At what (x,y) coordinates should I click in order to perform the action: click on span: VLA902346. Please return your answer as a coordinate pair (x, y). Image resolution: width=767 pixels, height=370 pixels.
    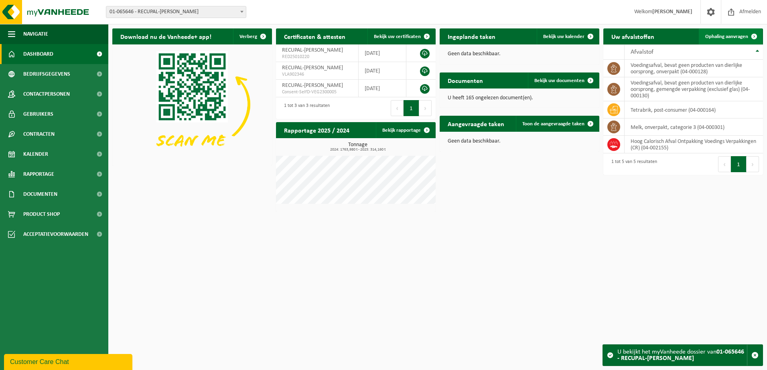
    Looking at the image, I should click on (317, 75).